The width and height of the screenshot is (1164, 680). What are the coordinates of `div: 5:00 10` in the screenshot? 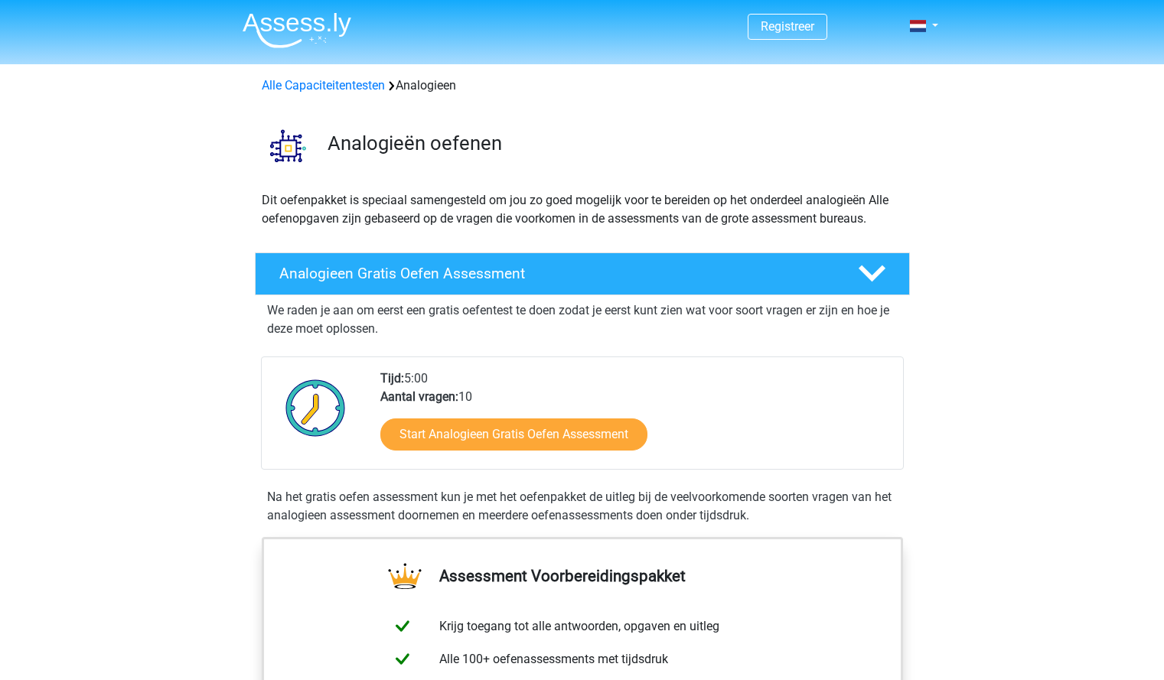 It's located at (635, 419).